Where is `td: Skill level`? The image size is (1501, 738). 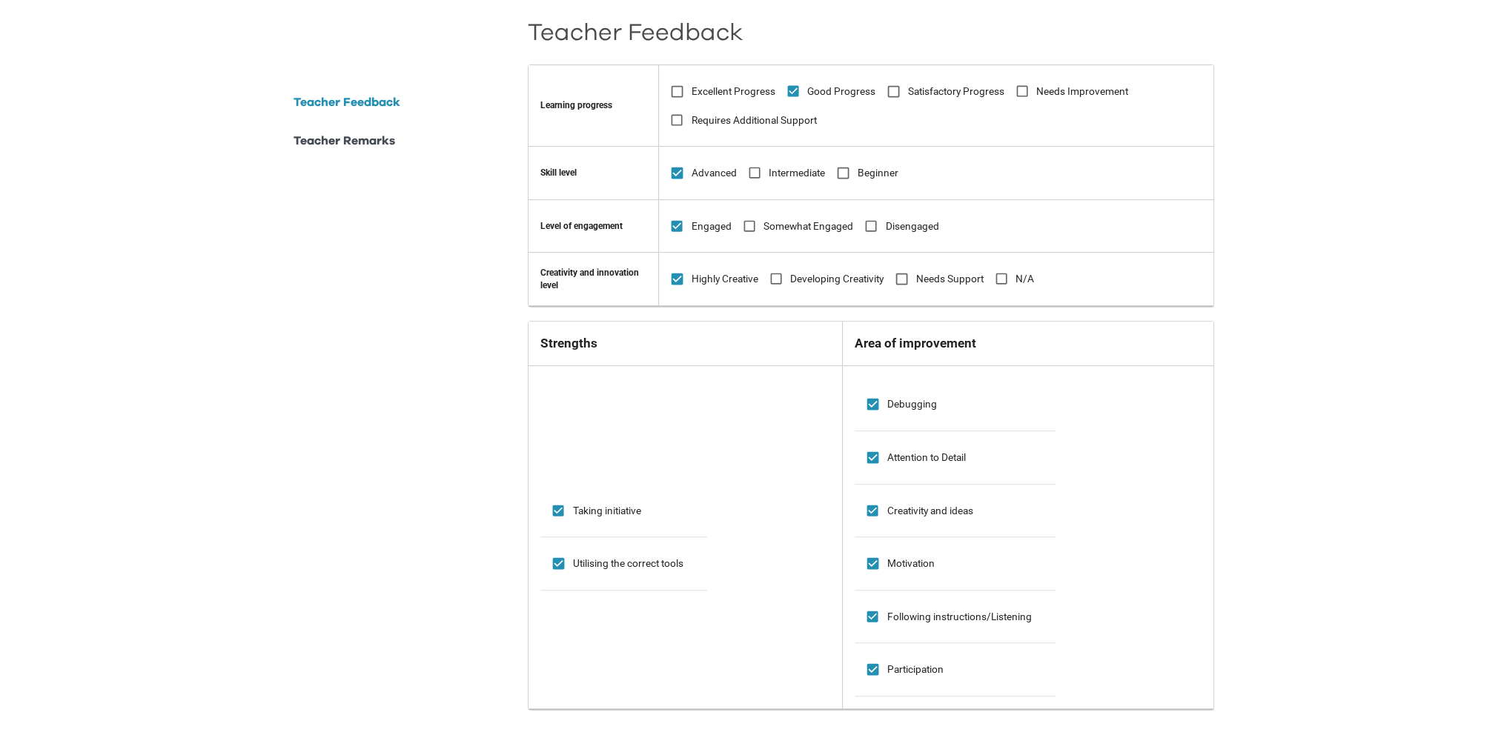
td: Skill level is located at coordinates (594, 173).